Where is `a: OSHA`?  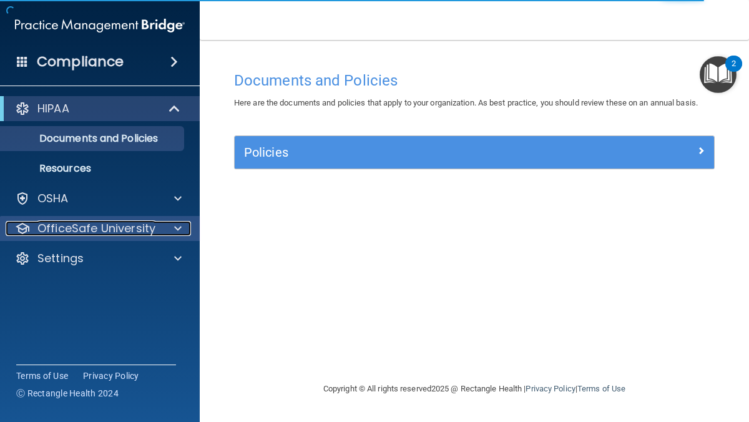
a: OSHA is located at coordinates (98, 199).